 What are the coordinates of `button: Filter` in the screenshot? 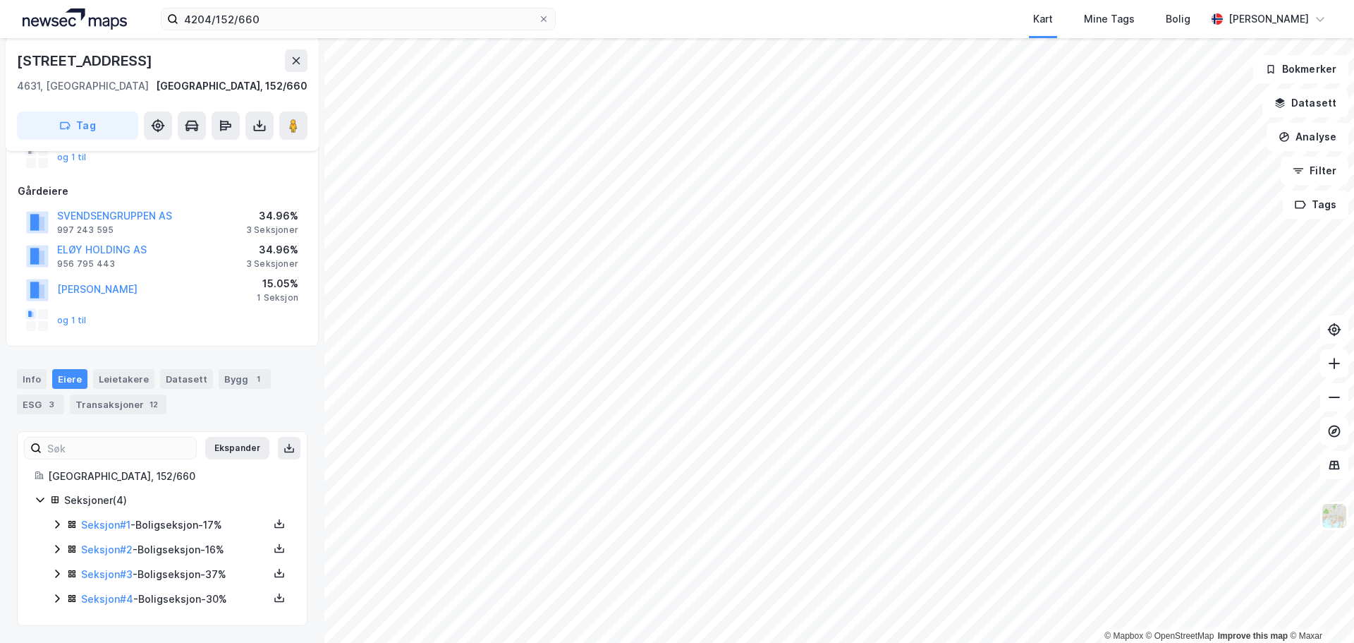 It's located at (1315, 171).